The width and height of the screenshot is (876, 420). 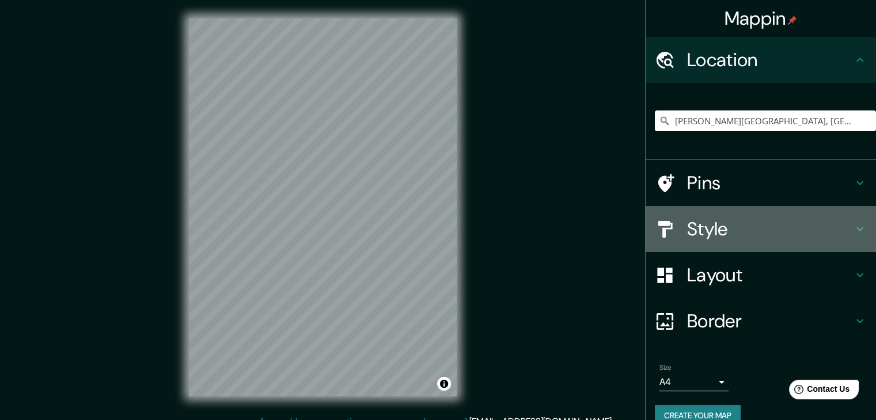 I want to click on h4: Style, so click(x=770, y=229).